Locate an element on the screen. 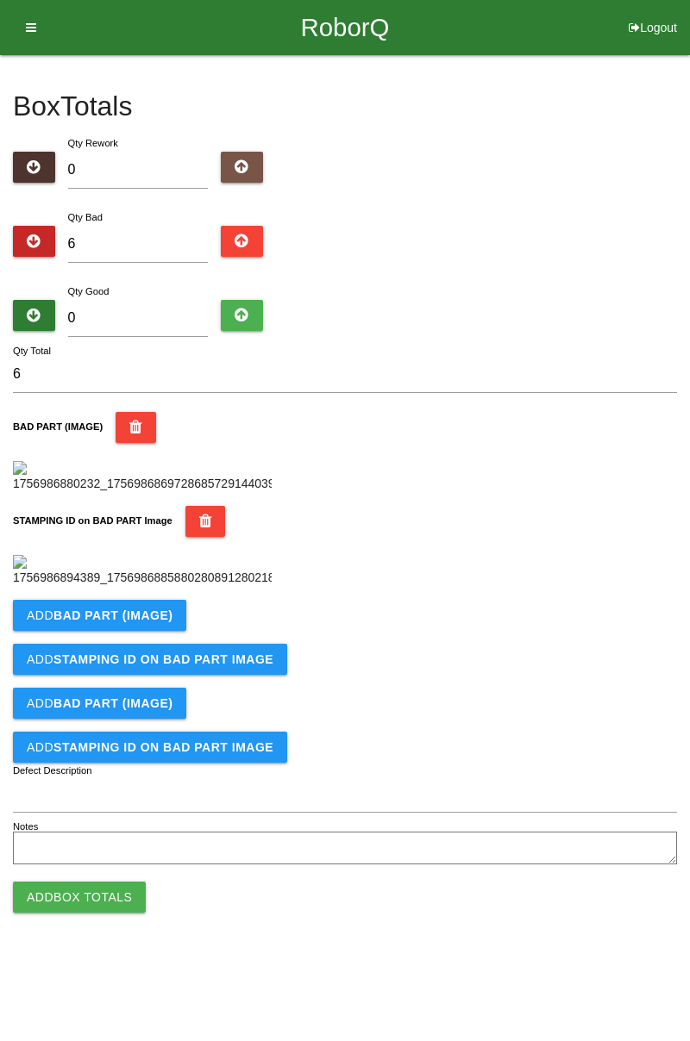 The height and width of the screenshot is (1041, 690). img: 1756986894389_17569868858802808912802189400374.jpg is located at coordinates (142, 571).